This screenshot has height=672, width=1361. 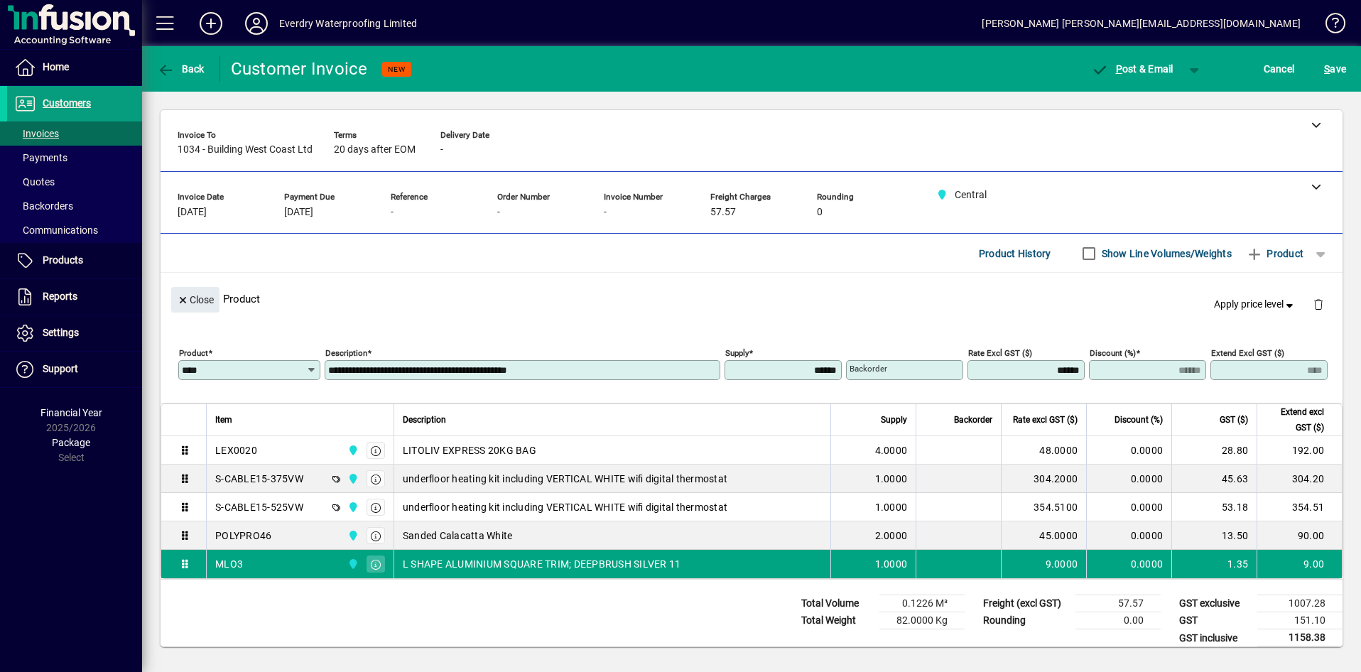 I want to click on a: Settings, so click(x=75, y=333).